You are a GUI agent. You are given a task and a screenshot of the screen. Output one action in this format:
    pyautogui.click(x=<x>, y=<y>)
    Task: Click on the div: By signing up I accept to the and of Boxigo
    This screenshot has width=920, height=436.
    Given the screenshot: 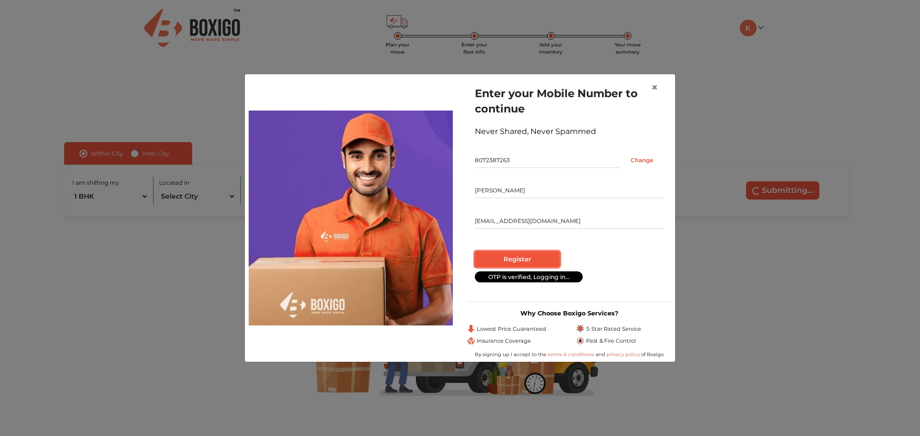 What is the action you would take?
    pyautogui.click(x=569, y=354)
    